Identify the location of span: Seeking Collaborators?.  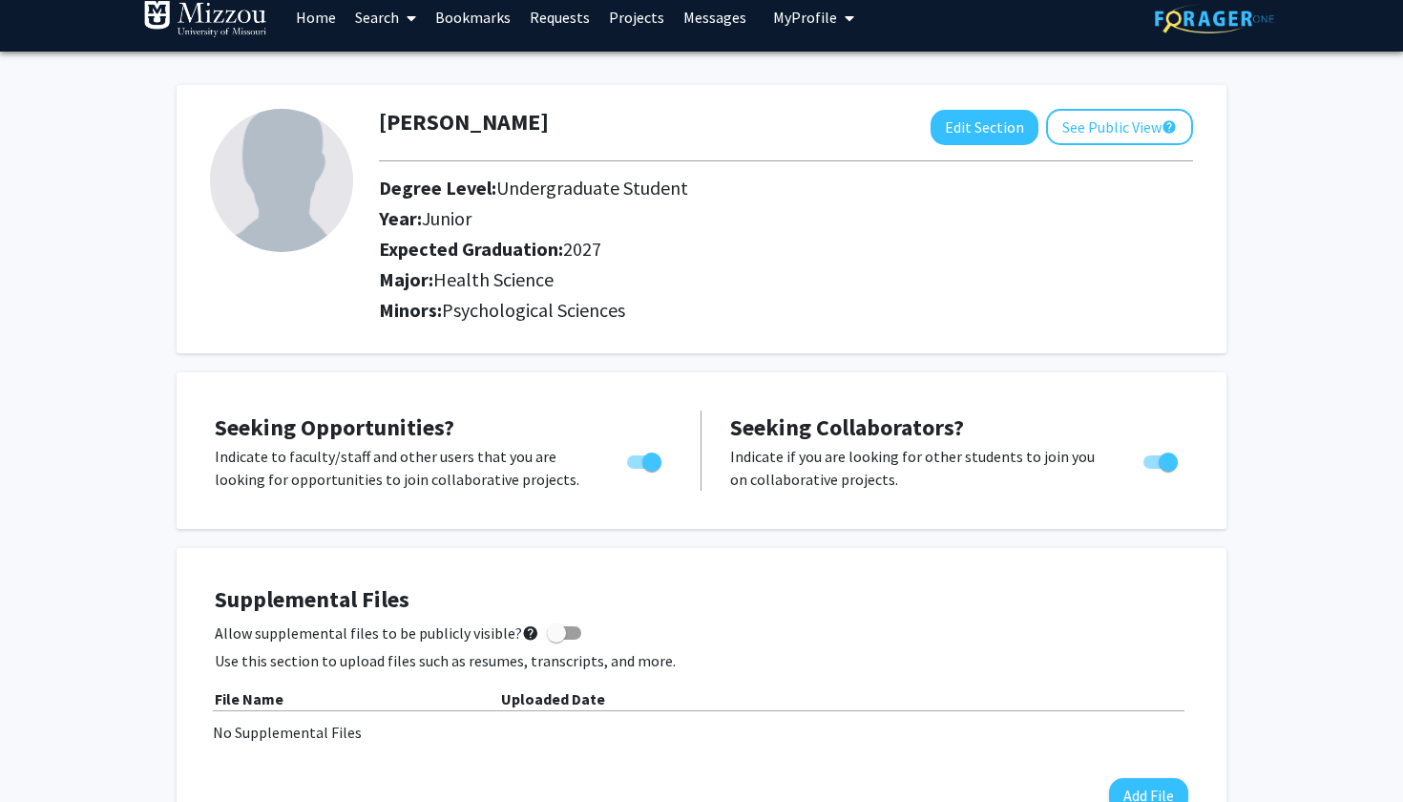
(847, 427).